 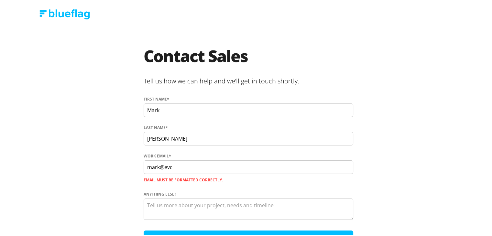 I want to click on input: Smith, so click(x=249, y=138).